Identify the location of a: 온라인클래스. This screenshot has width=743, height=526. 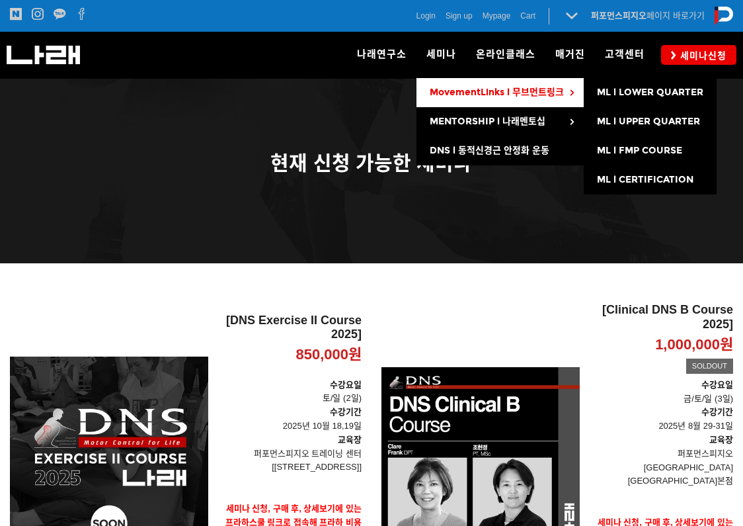
(506, 55).